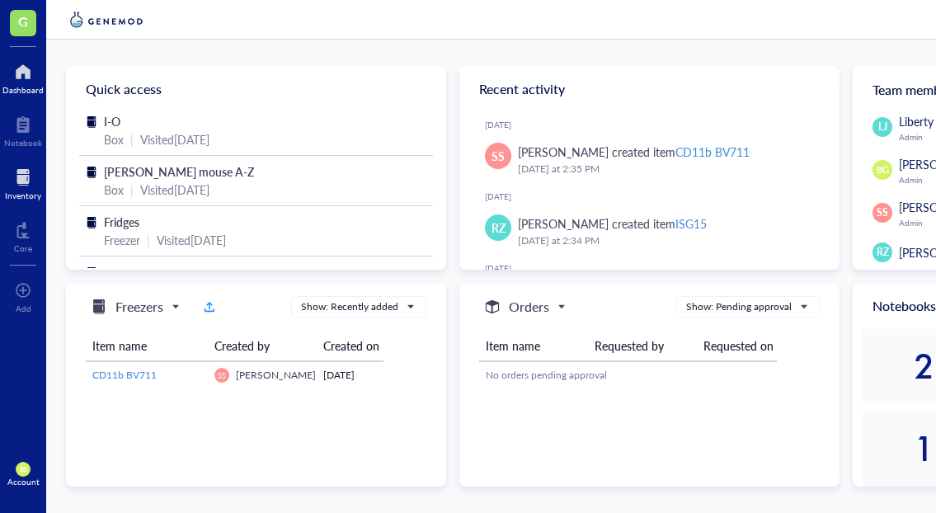 This screenshot has height=513, width=936. Describe the element at coordinates (23, 21) in the screenshot. I see `span: G` at that location.